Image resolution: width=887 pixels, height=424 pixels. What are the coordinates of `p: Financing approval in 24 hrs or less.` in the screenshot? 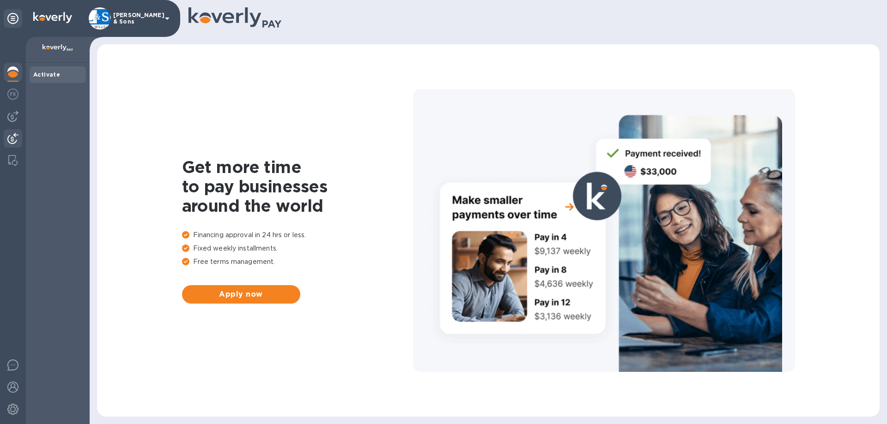 It's located at (297, 235).